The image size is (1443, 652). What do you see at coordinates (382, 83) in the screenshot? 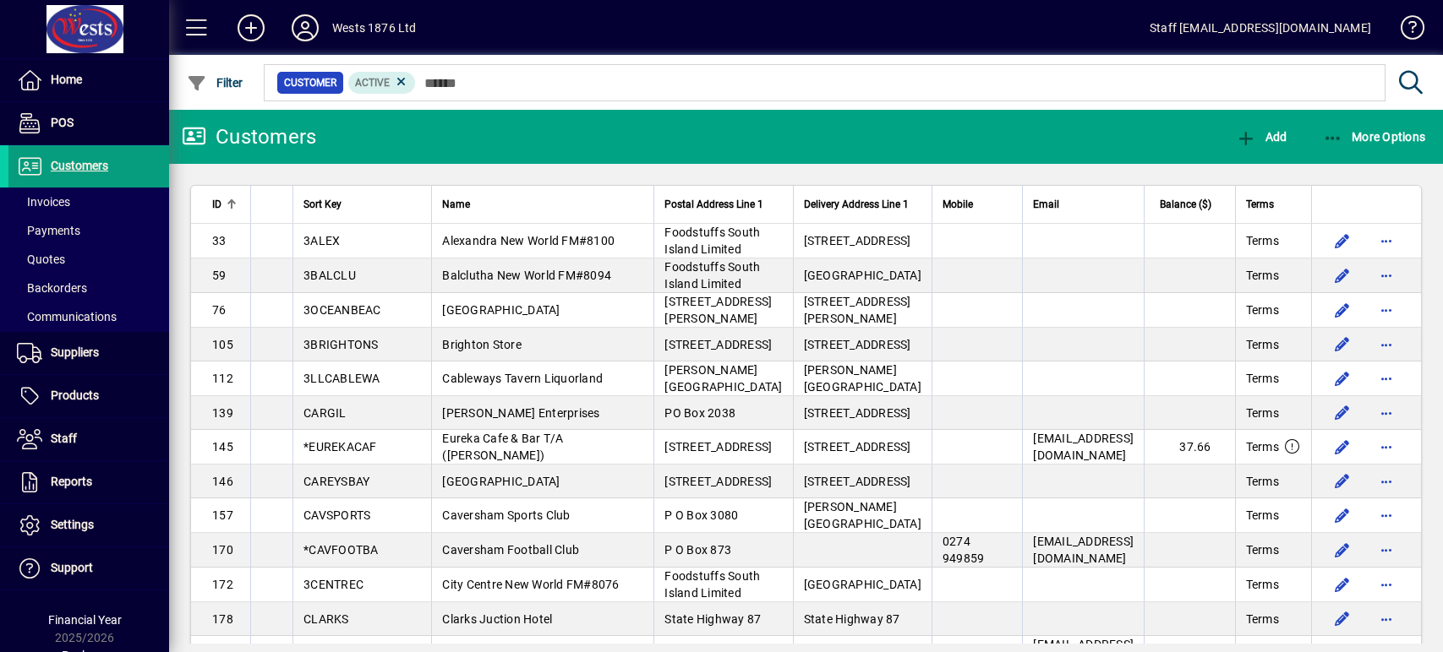
I see `mat-chip: Activation Status: Active` at bounding box center [382, 83].